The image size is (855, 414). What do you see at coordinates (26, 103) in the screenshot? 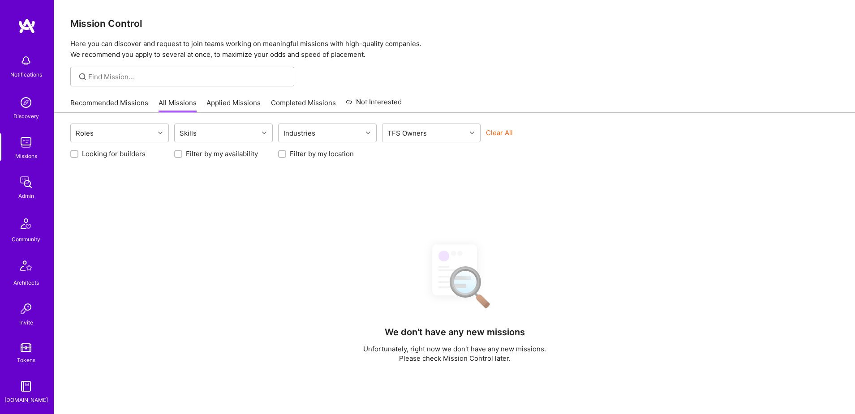
I see `img: discovery` at bounding box center [26, 103].